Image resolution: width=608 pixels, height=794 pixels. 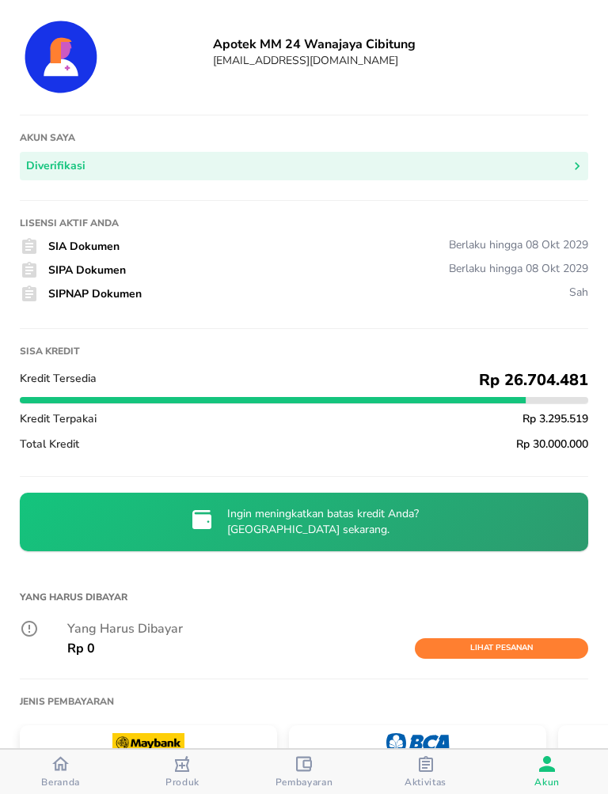 What do you see at coordinates (551, 444) in the screenshot?
I see `span: Rp 30.000.000` at bounding box center [551, 444].